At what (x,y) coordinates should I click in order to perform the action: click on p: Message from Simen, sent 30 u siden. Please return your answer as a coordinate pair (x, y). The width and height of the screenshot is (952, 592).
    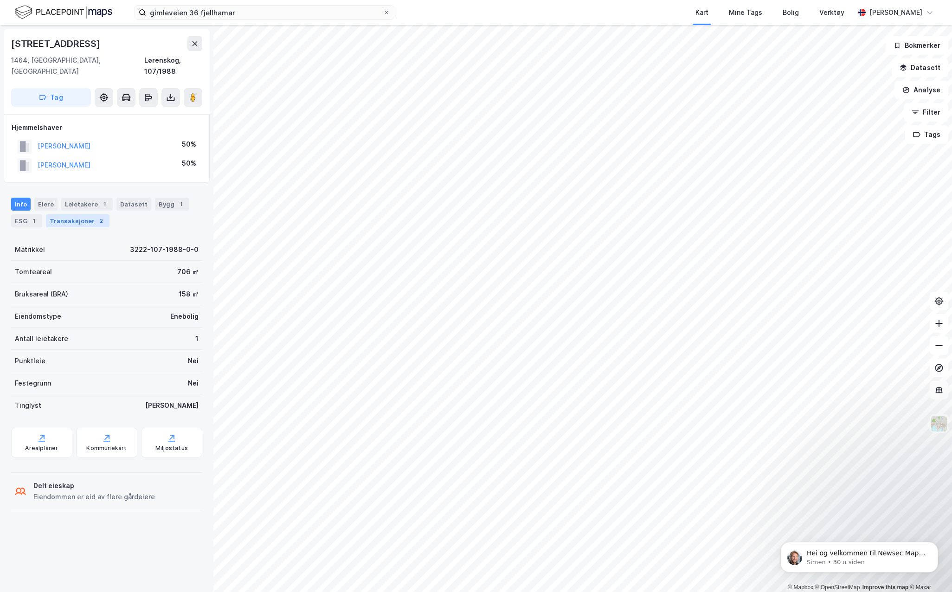
    Looking at the image, I should click on (100, 40).